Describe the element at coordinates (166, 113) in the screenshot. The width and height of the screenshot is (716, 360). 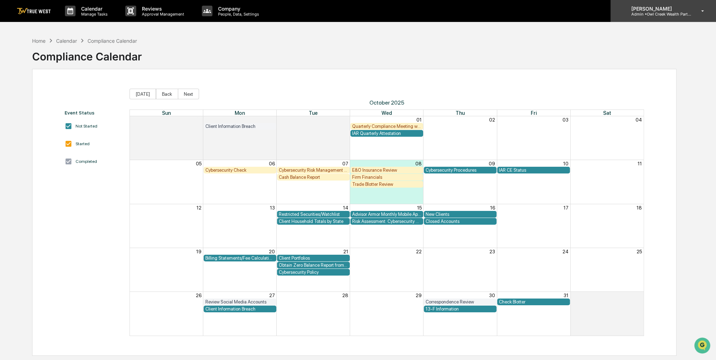
I see `span: Sun` at that location.